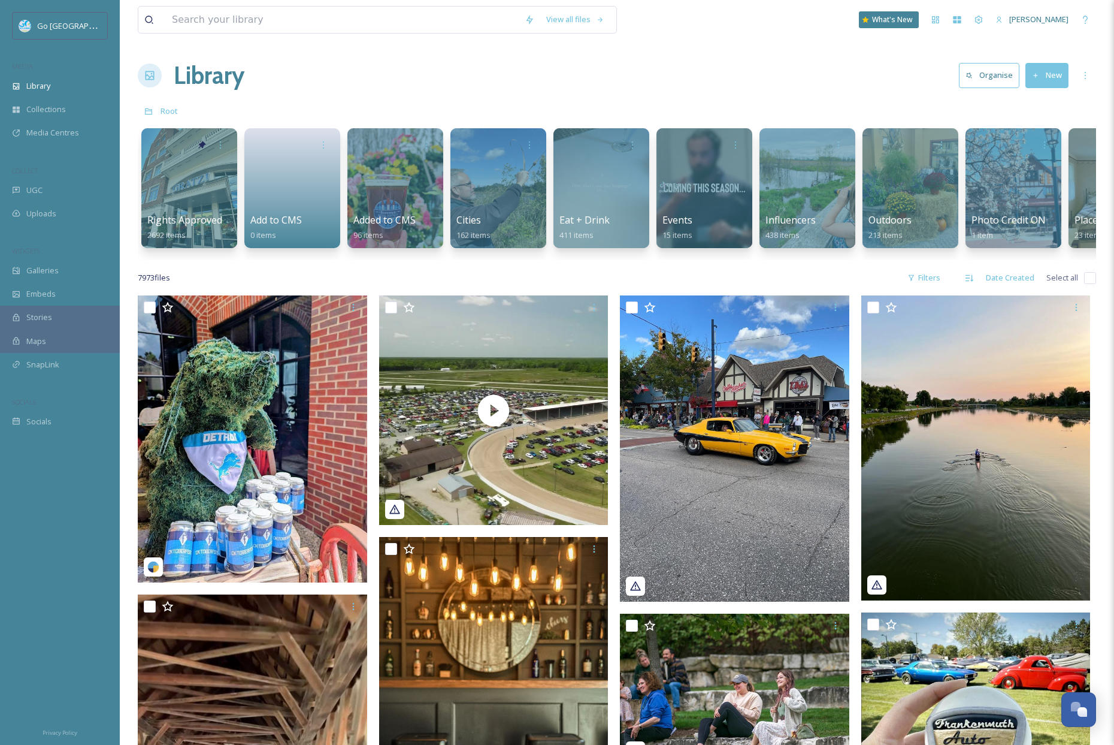  What do you see at coordinates (39, 317) in the screenshot?
I see `span: Stories` at bounding box center [39, 317].